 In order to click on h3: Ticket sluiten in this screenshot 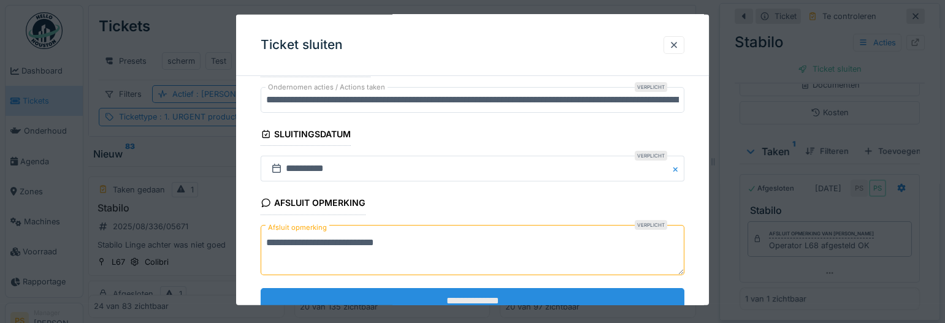, I will do `click(302, 45)`.